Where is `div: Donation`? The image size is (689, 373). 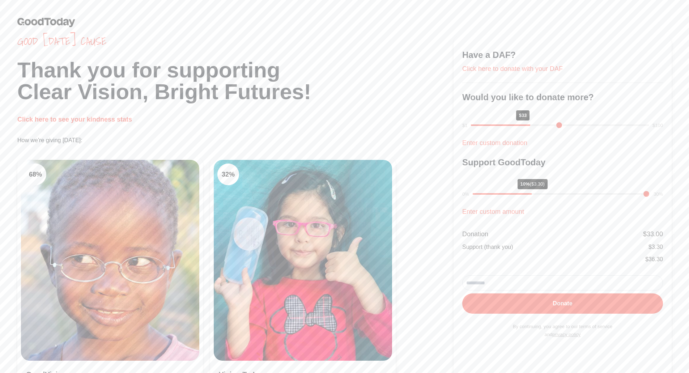
div: Donation is located at coordinates (475, 234).